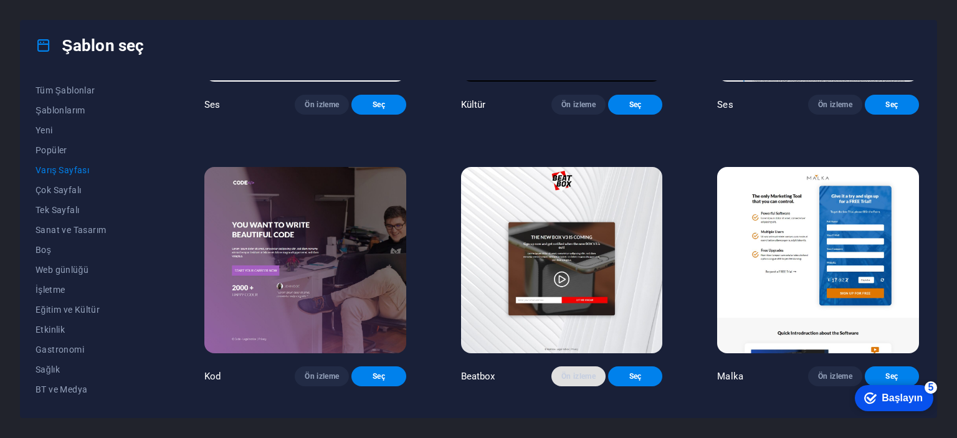  Describe the element at coordinates (92, 310) in the screenshot. I see `span: Eğitim ve Kültür` at that location.